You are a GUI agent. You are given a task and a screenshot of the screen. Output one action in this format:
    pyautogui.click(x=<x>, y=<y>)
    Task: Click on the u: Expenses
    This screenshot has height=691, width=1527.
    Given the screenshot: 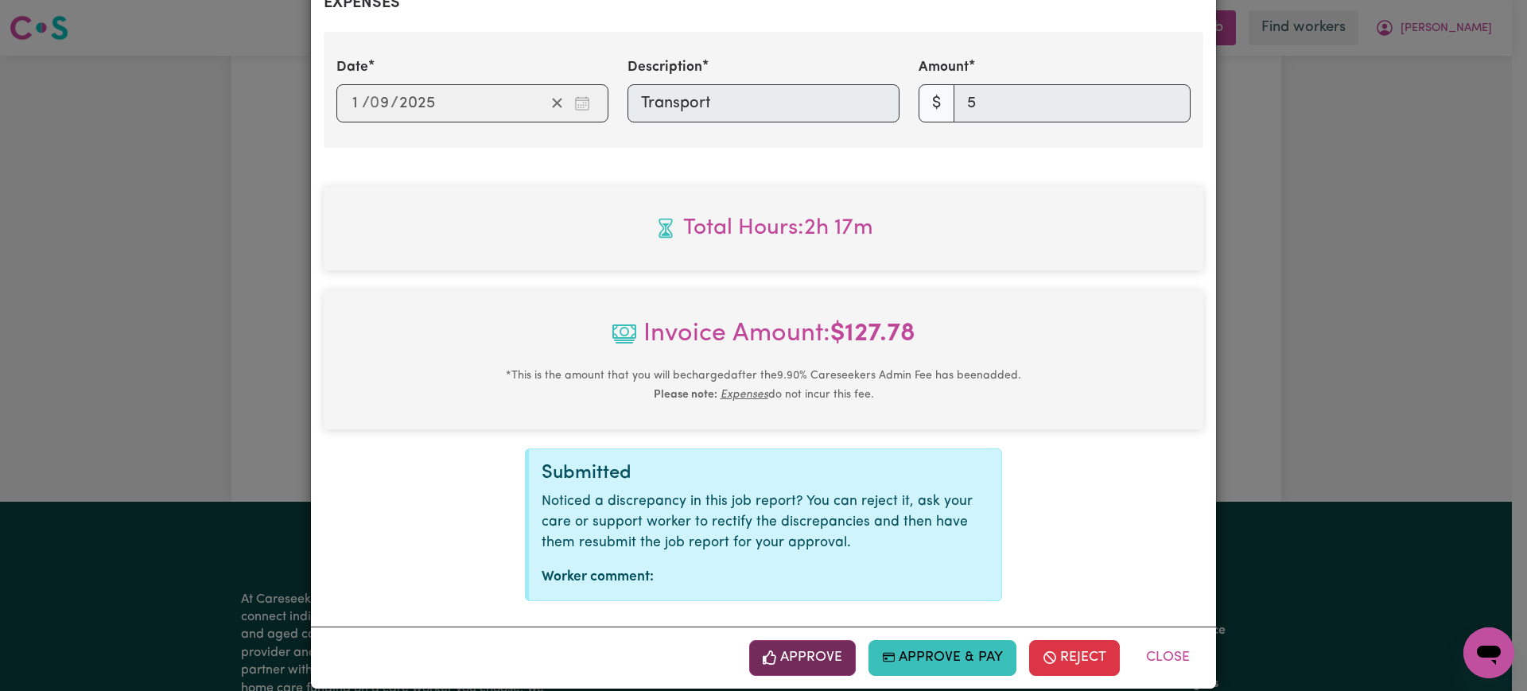 What is the action you would take?
    pyautogui.click(x=744, y=395)
    